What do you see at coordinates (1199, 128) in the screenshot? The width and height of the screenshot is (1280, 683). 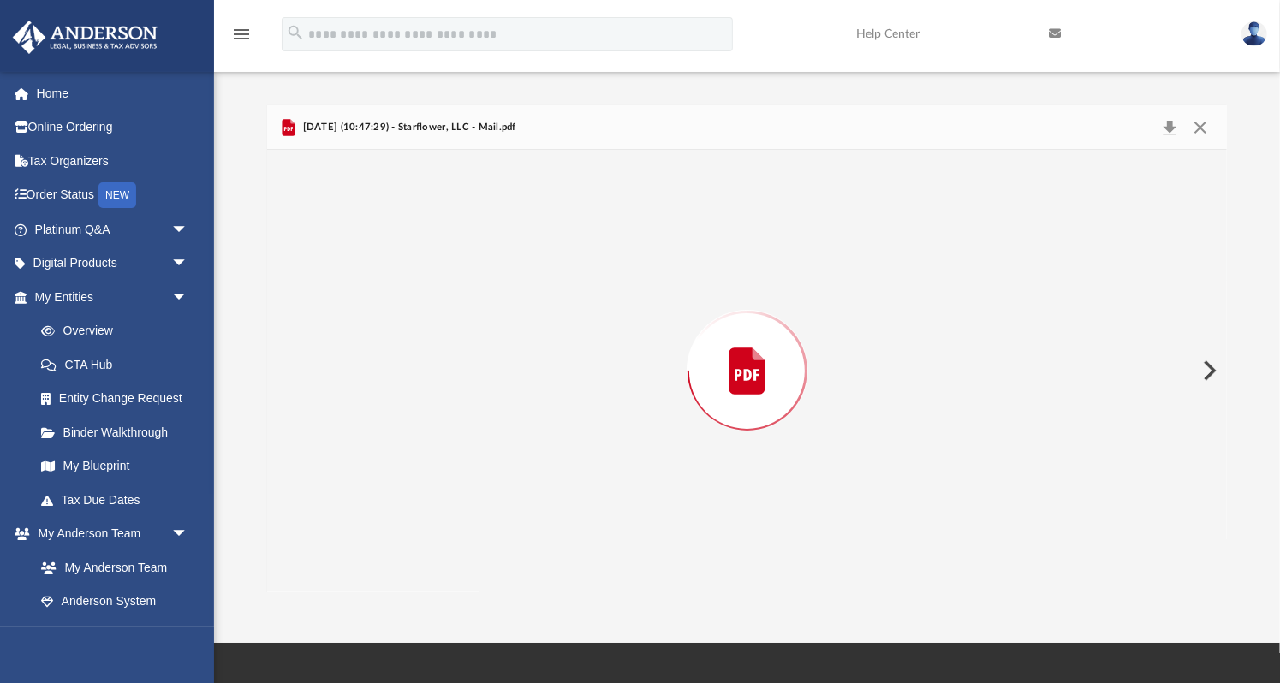 I see `button: Close` at bounding box center [1199, 128].